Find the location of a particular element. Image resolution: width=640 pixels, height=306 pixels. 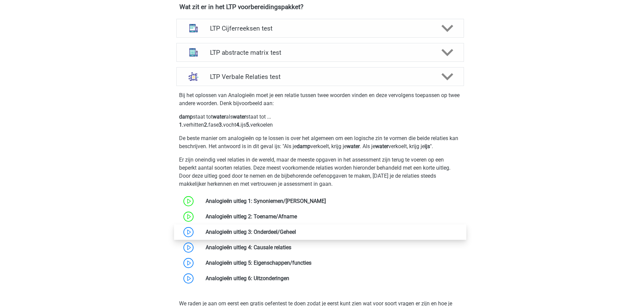

img: analogieen is located at coordinates (193, 77).